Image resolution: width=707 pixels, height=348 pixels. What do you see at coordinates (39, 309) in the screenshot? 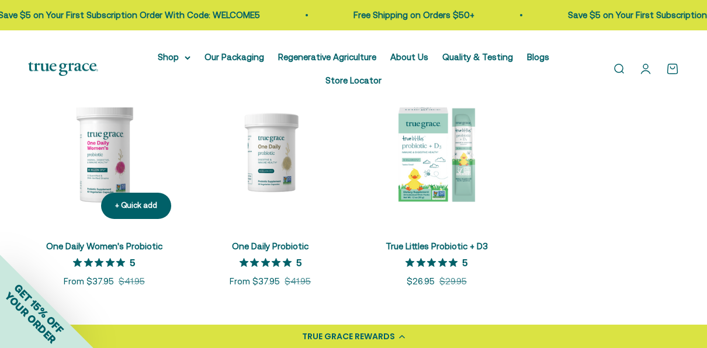
I see `span: GET 15% OFF` at bounding box center [39, 309].